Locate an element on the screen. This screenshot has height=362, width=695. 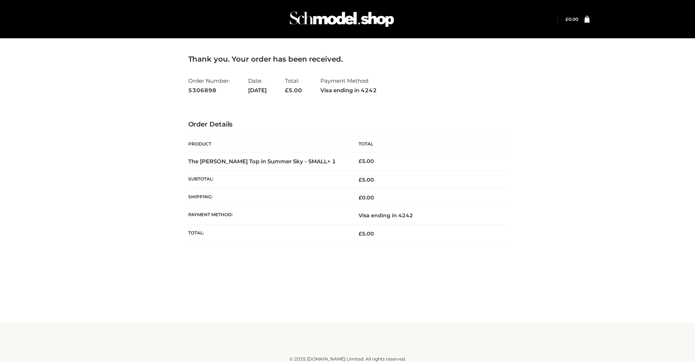
img: Schmodel Admin 964 is located at coordinates (342, 19).